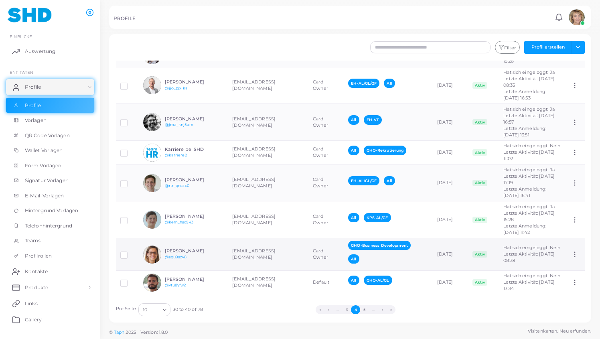 Image resolution: width=600 pixels, height=339 pixels. Describe the element at coordinates (50, 303) in the screenshot. I see `a: Links` at that location.